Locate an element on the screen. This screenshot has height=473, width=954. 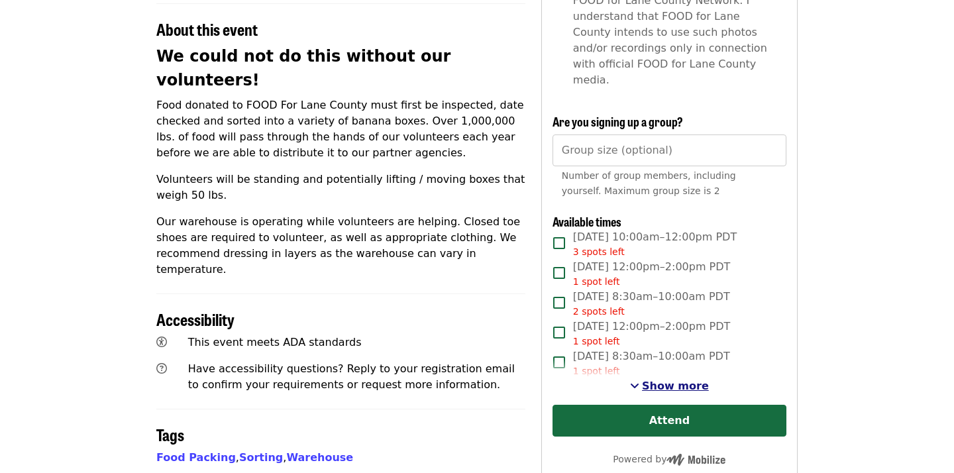
span: Have accessibility questions? Reply to your registration email to confirm your requirements or re... is located at coordinates (351, 376).